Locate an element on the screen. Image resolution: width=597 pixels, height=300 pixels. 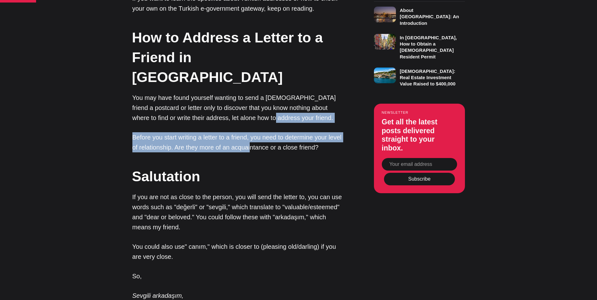
small: Newsletter is located at coordinates (419, 112).